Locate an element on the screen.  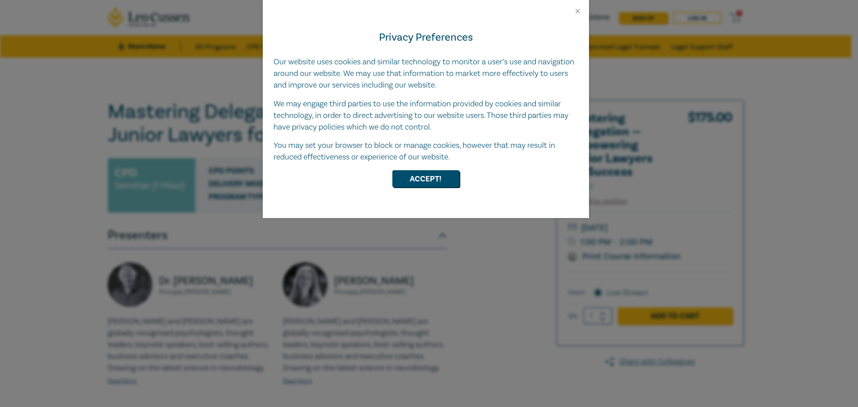
p: You may set your browser to block or manage cookies, however that may result in reduced effective... is located at coordinates (426, 151).